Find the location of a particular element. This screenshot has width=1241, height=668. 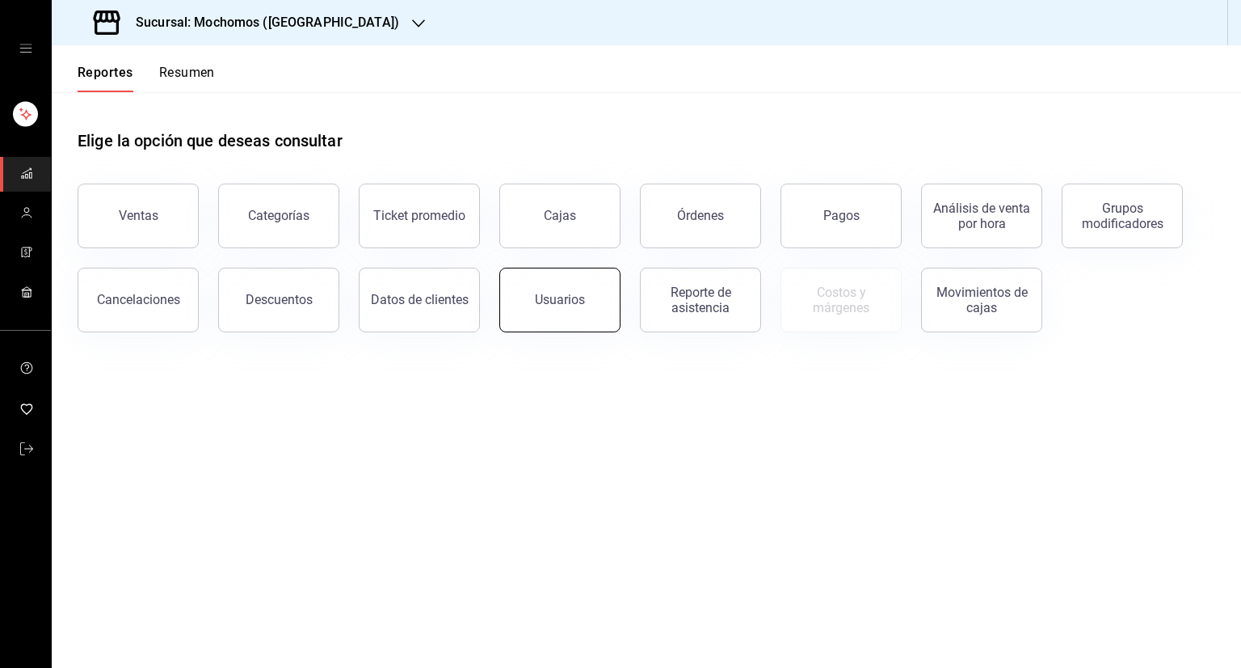

button: Cajas is located at coordinates (560, 216).